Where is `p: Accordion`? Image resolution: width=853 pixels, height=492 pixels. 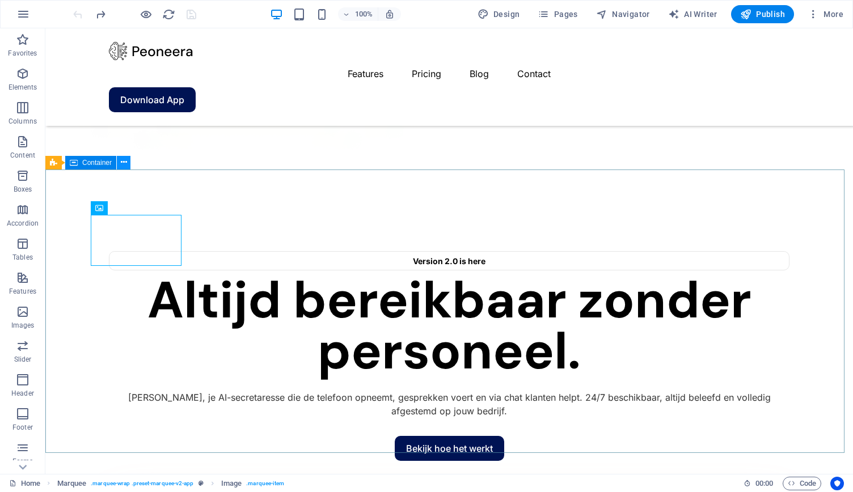 p: Accordion is located at coordinates (23, 223).